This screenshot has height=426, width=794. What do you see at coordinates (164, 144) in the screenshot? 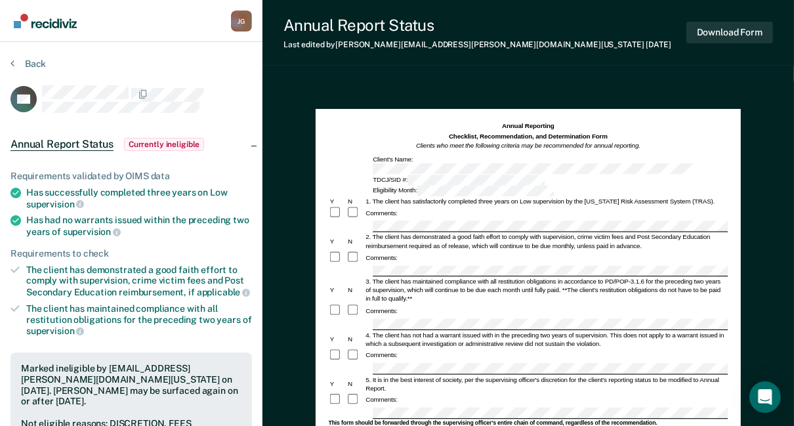
I see `span: Currently ineligible` at bounding box center [164, 144].